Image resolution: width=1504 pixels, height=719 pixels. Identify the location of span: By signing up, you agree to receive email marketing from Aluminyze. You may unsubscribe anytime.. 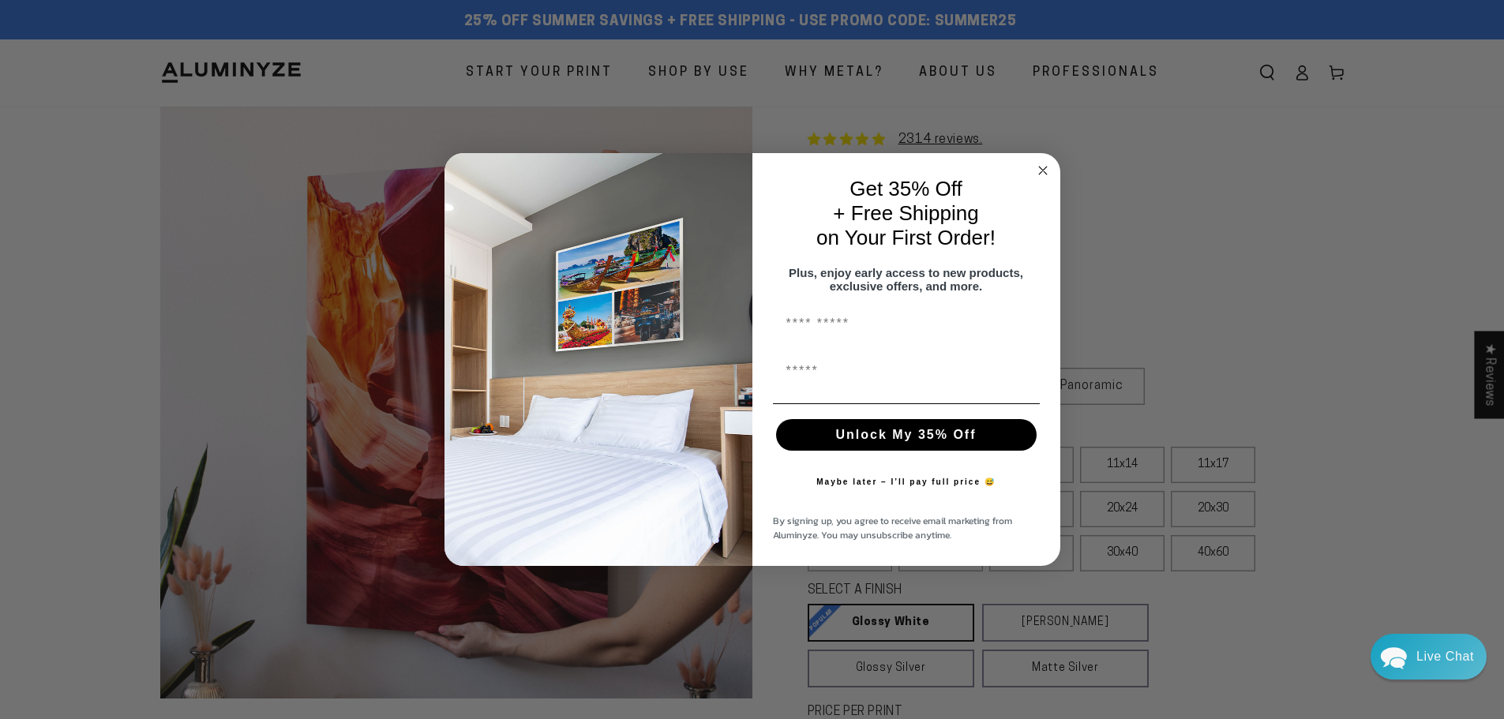
(892, 528).